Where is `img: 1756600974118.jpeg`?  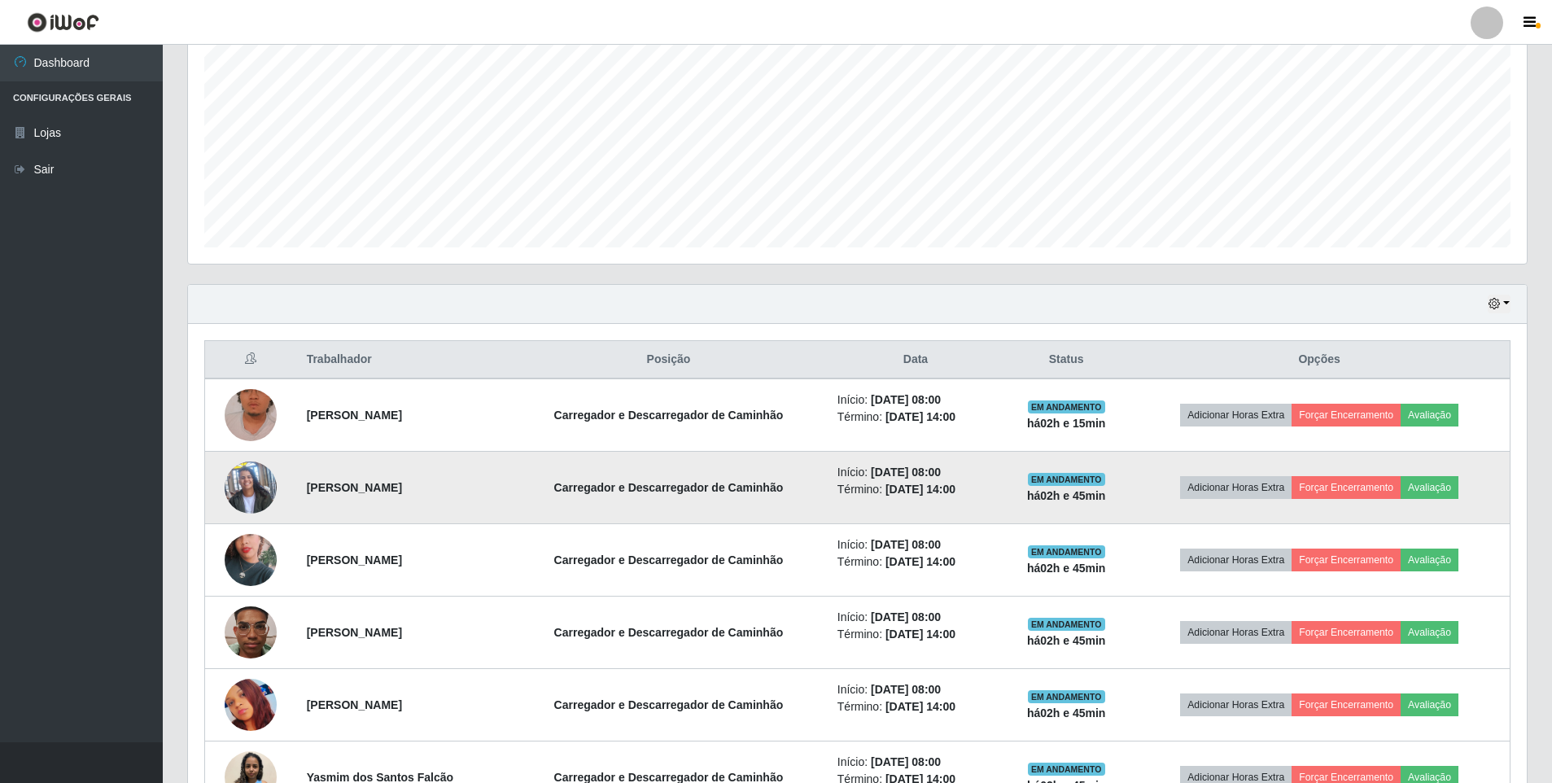 img: 1756600974118.jpeg is located at coordinates (251, 705).